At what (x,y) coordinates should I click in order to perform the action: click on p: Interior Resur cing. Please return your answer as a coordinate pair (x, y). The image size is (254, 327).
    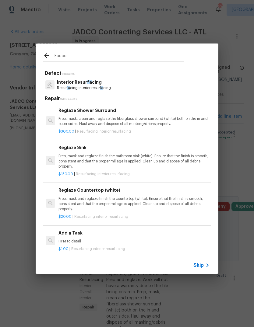
    Looking at the image, I should click on (84, 82).